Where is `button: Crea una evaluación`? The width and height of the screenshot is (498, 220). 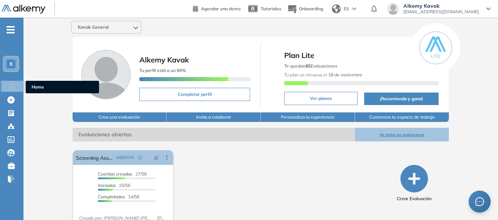 button: Crea una evaluación is located at coordinates (119, 117).